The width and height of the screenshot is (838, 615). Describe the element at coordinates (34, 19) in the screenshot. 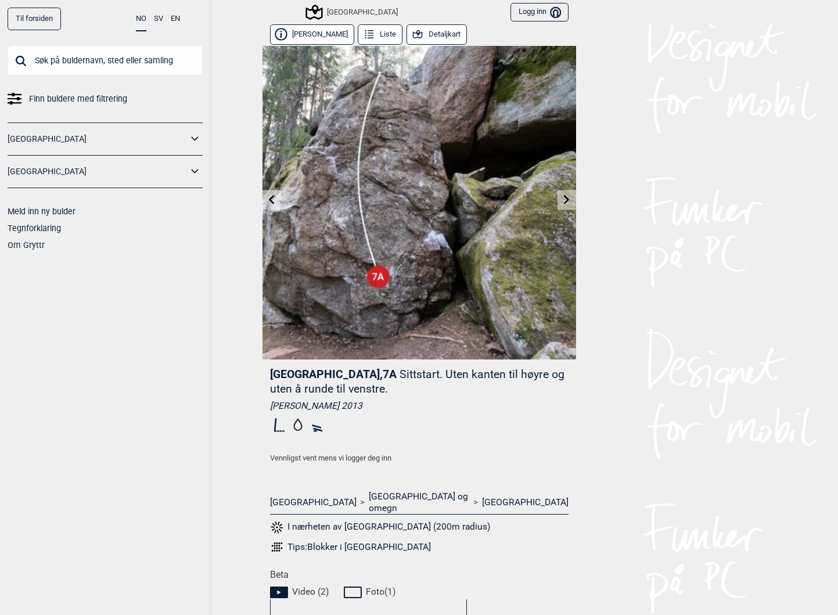

I see `a: Til forsiden` at that location.